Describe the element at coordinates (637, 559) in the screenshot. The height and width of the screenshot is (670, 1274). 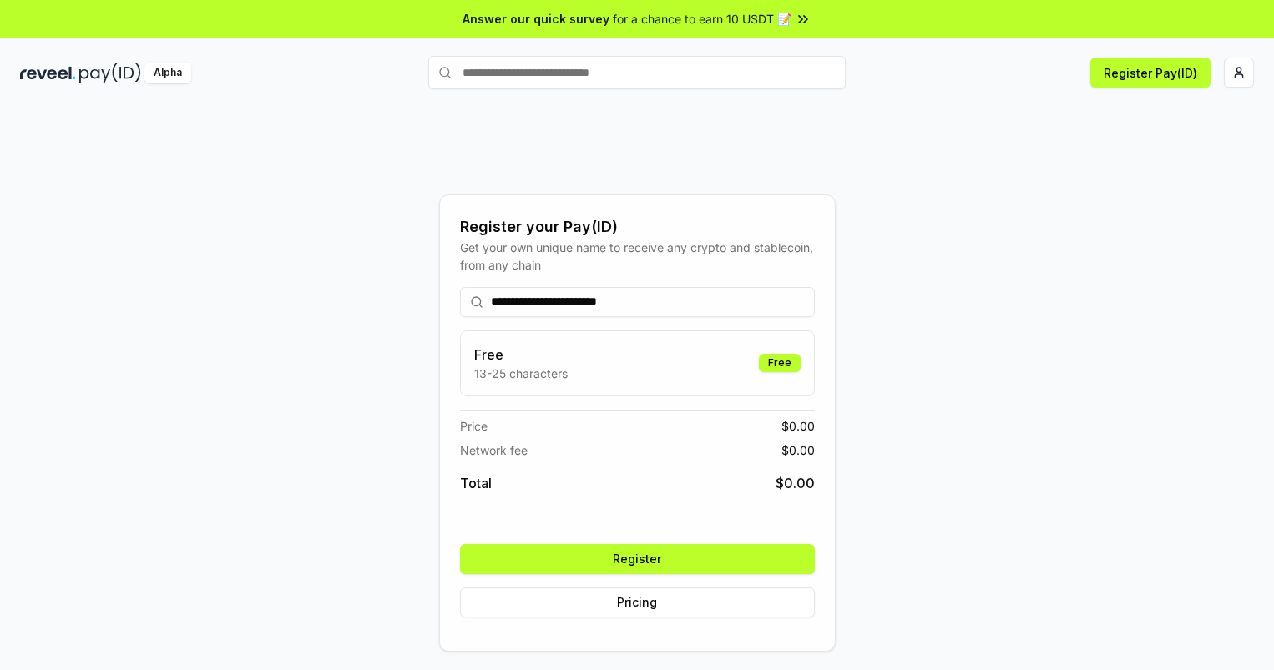
I see `button: Register` at that location.